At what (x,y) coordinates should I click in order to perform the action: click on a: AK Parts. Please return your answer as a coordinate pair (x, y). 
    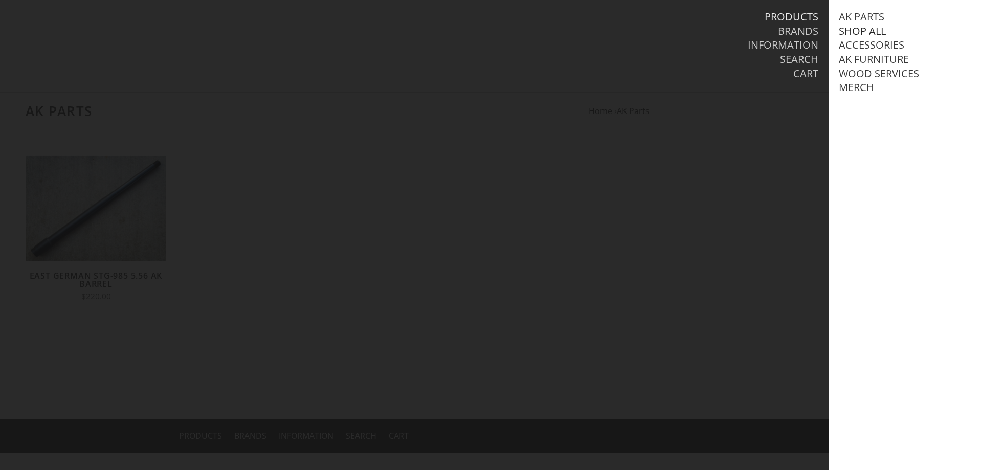
    Looking at the image, I should click on (861, 17).